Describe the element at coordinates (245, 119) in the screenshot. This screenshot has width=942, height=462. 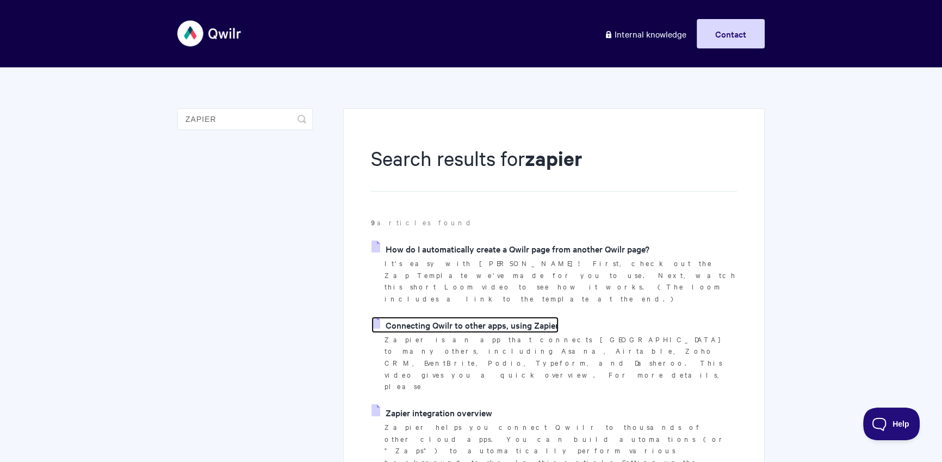
I see `input: Search` at that location.